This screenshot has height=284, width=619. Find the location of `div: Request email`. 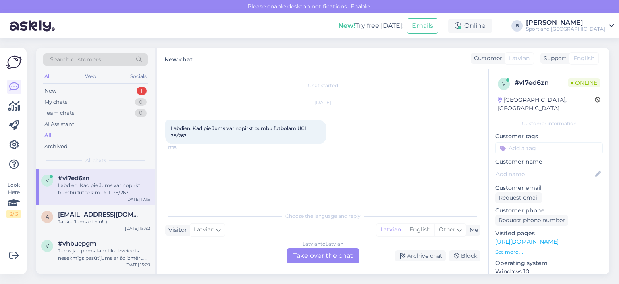

div: Request email is located at coordinates (519, 197).